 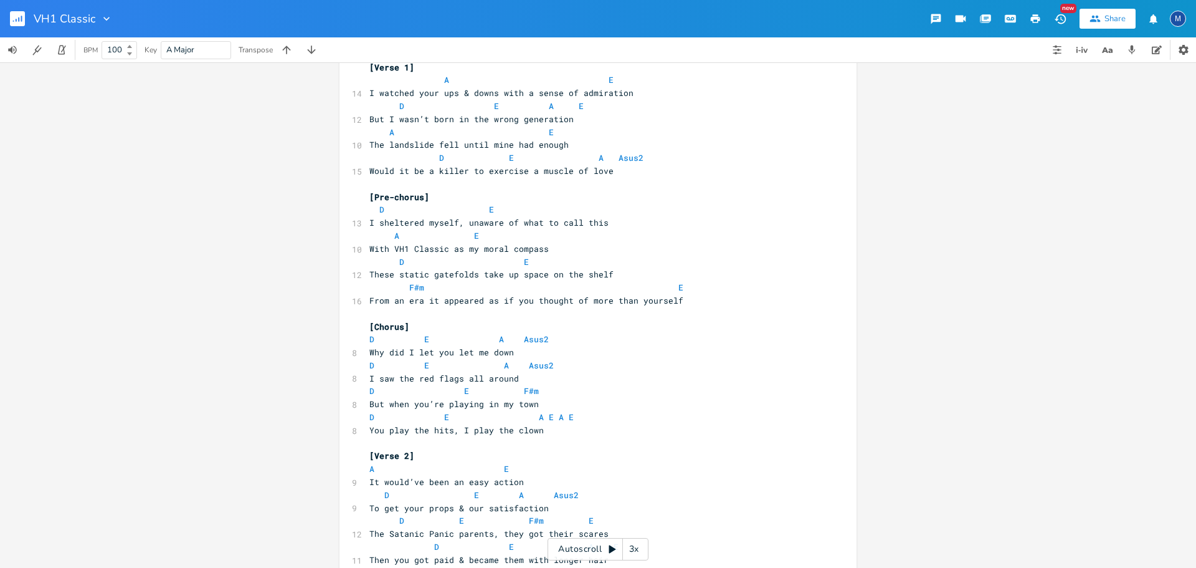 I want to click on span: The Satanic Panic parents, they got their scares, so click(x=489, y=533).